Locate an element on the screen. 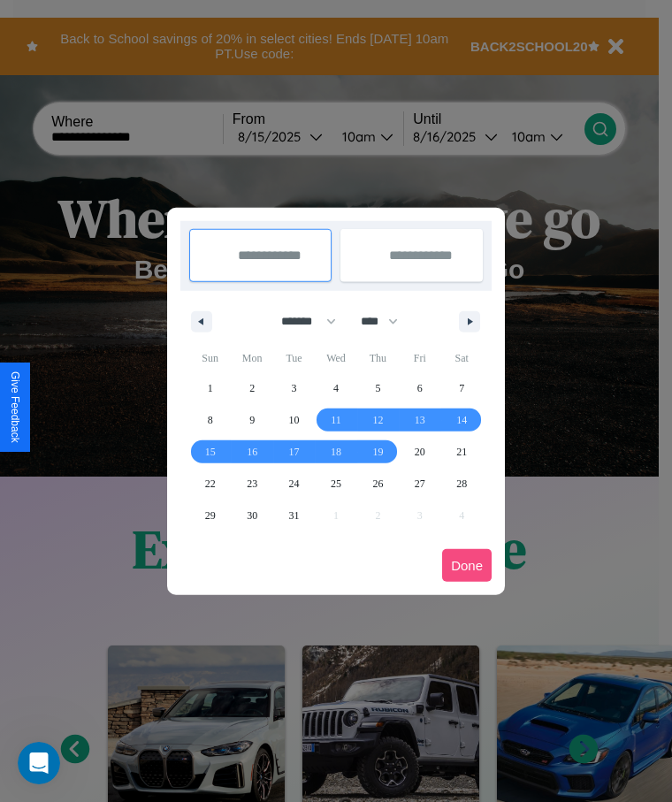 The height and width of the screenshot is (802, 672). button: 11 is located at coordinates (335, 420).